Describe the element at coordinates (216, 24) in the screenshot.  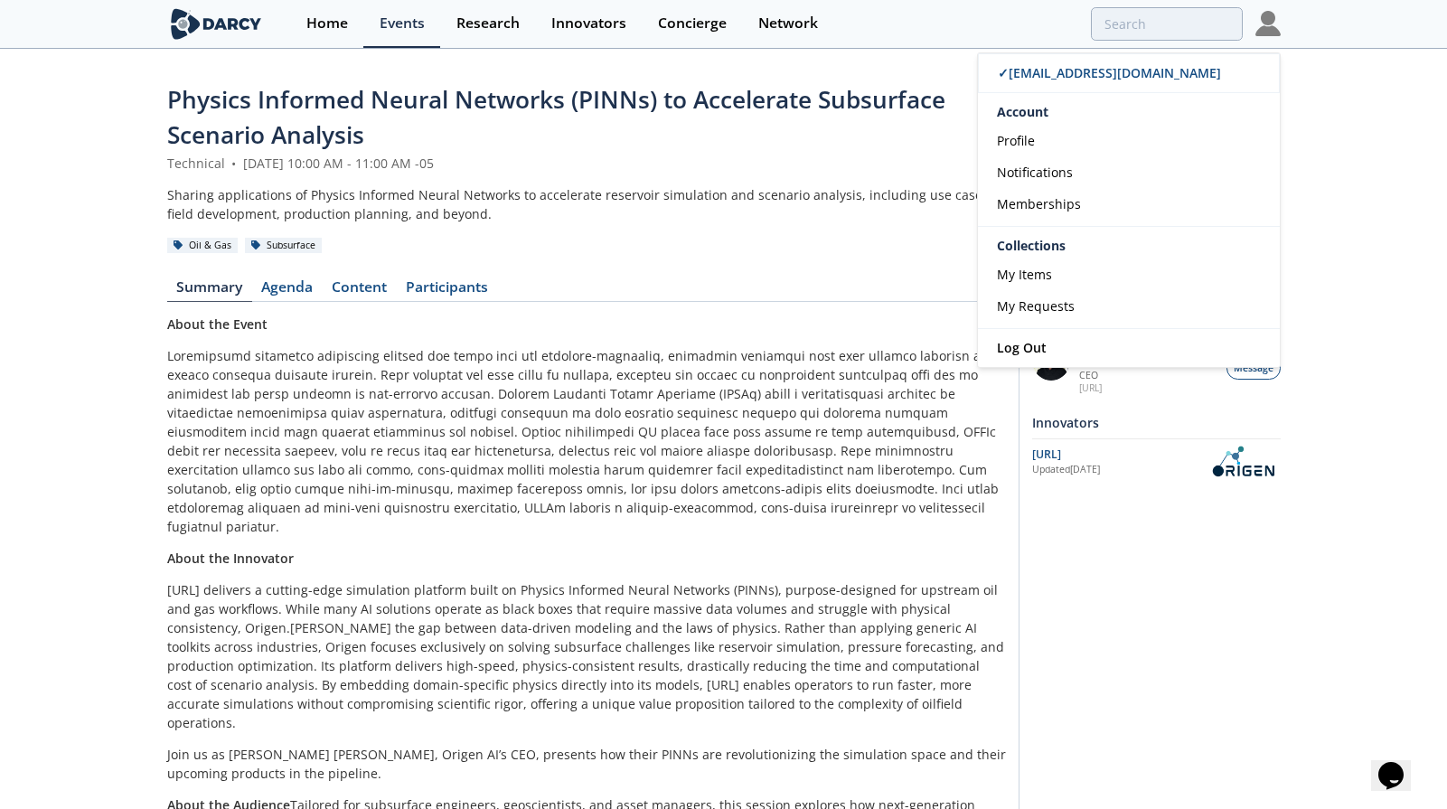
I see `img: logo-wide.svg` at that location.